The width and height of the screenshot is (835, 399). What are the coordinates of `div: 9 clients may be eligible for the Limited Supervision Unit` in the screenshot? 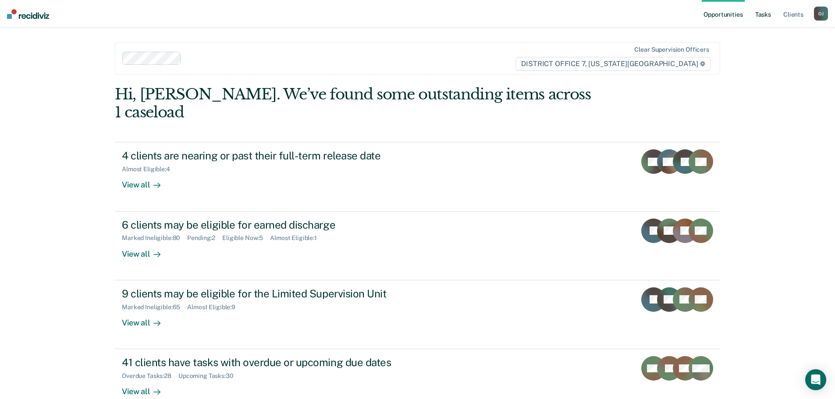 It's located at (276, 294).